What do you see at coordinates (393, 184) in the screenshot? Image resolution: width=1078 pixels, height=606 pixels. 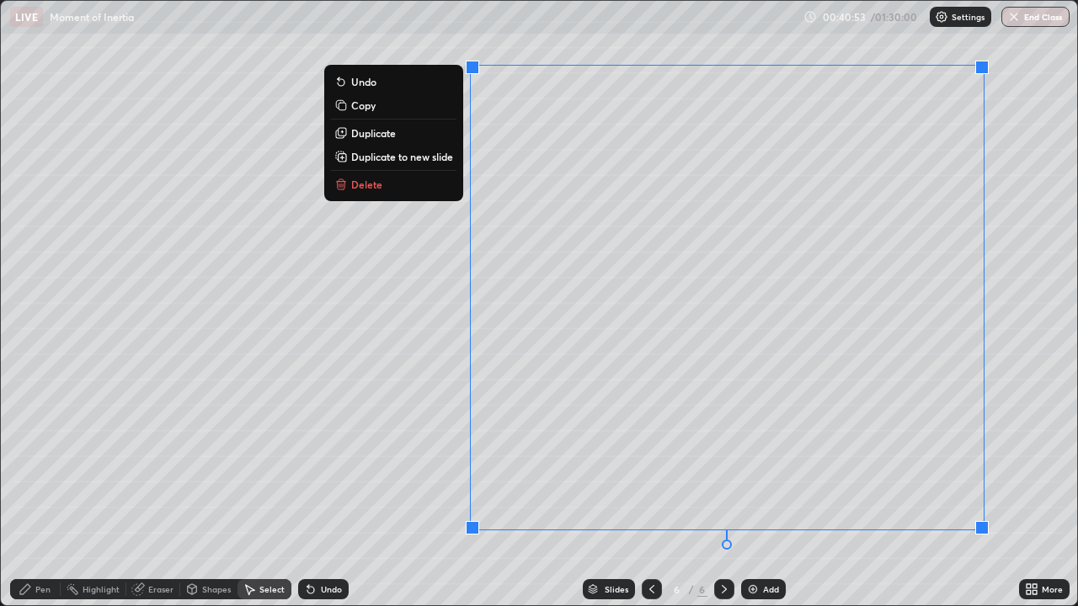 I see `button: Delete` at bounding box center [393, 184].